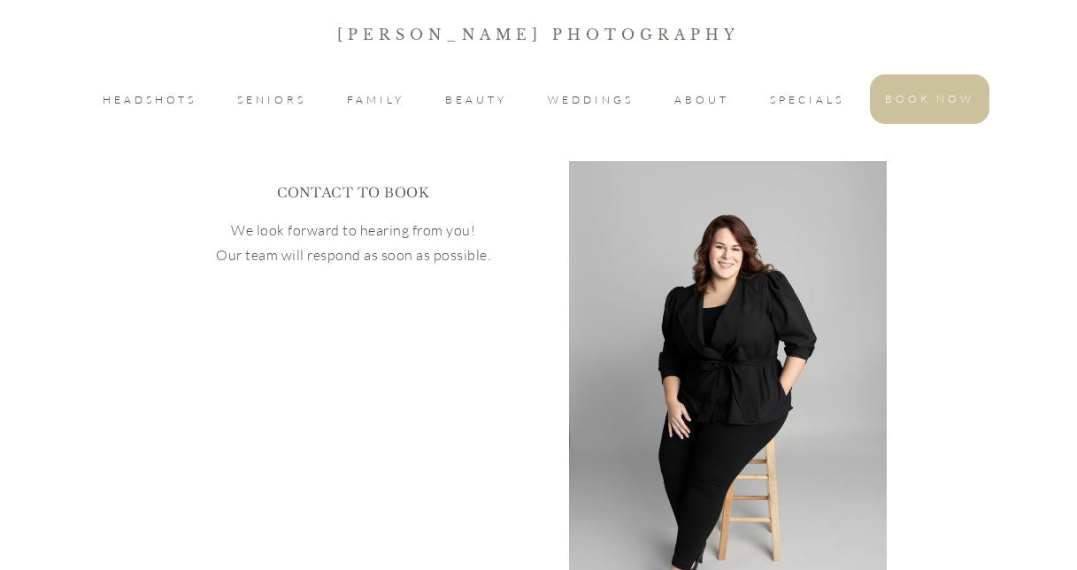  I want to click on span: WEDDINGS, so click(590, 100).